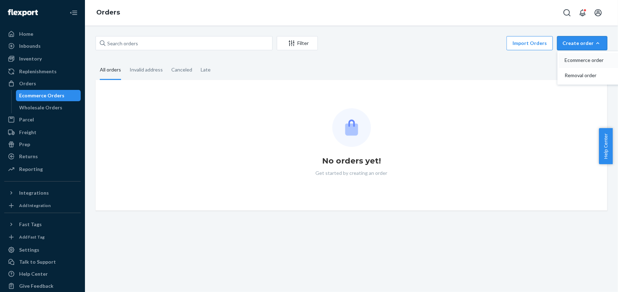  What do you see at coordinates (42, 59) in the screenshot?
I see `a: Inventory` at bounding box center [42, 59].